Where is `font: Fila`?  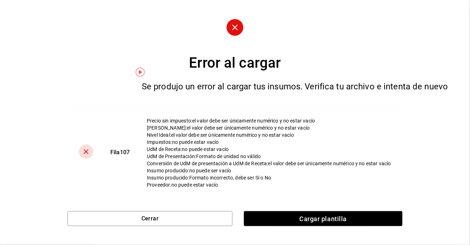
font: Fila is located at coordinates (115, 152).